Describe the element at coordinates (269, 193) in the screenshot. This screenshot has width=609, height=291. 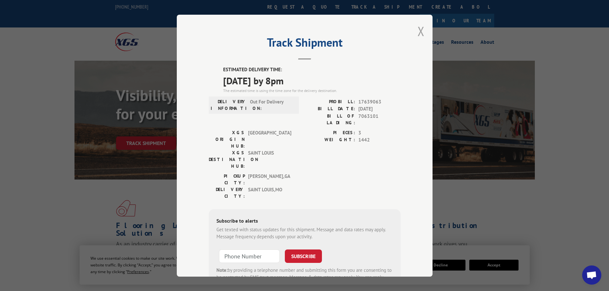
I see `span: SAINT LOUIS , MO` at that location.